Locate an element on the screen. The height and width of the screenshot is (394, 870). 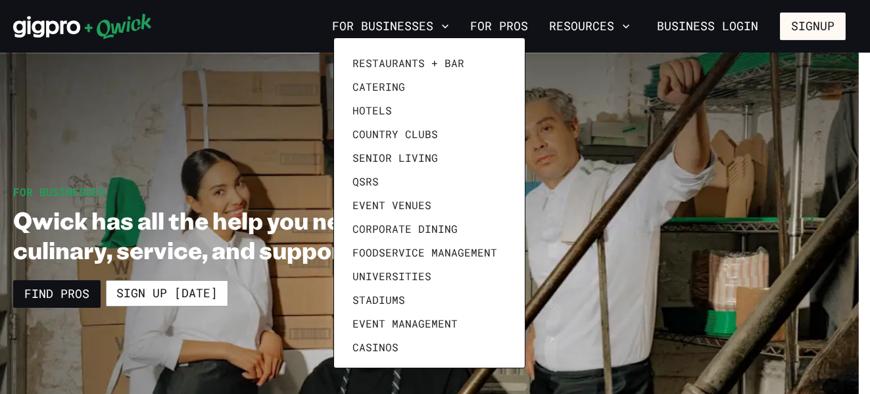
span: Event Management is located at coordinates (405, 324).